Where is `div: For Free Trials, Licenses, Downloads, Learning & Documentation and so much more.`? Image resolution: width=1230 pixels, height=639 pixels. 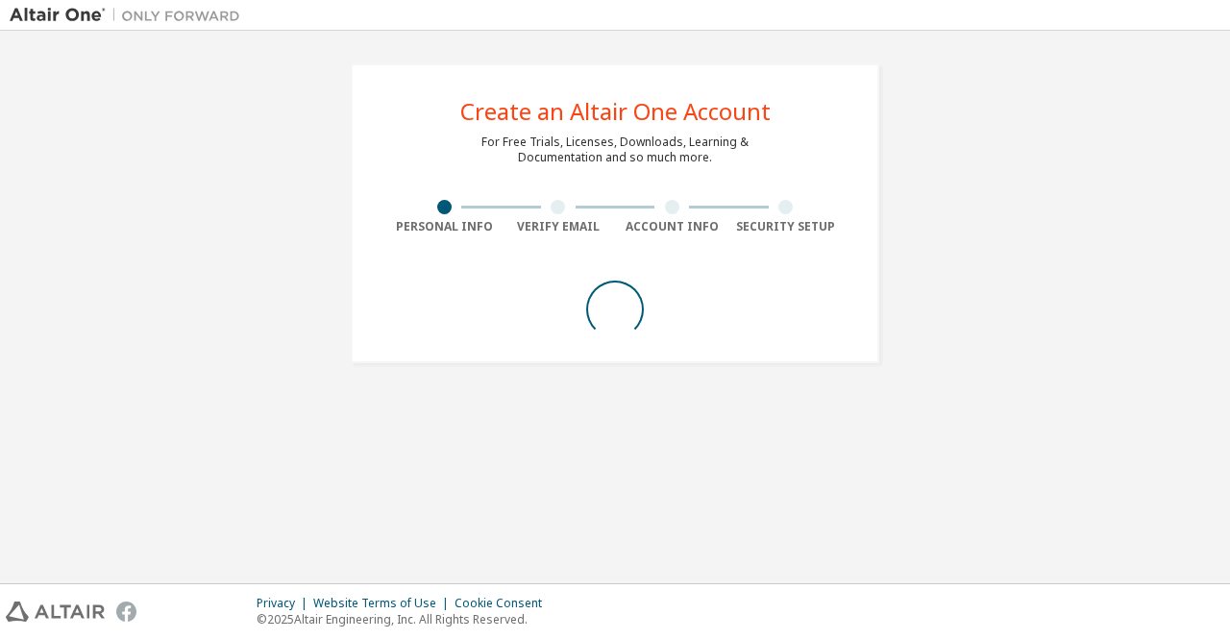
div: For Free Trials, Licenses, Downloads, Learning & Documentation and so much more. is located at coordinates (615, 150).